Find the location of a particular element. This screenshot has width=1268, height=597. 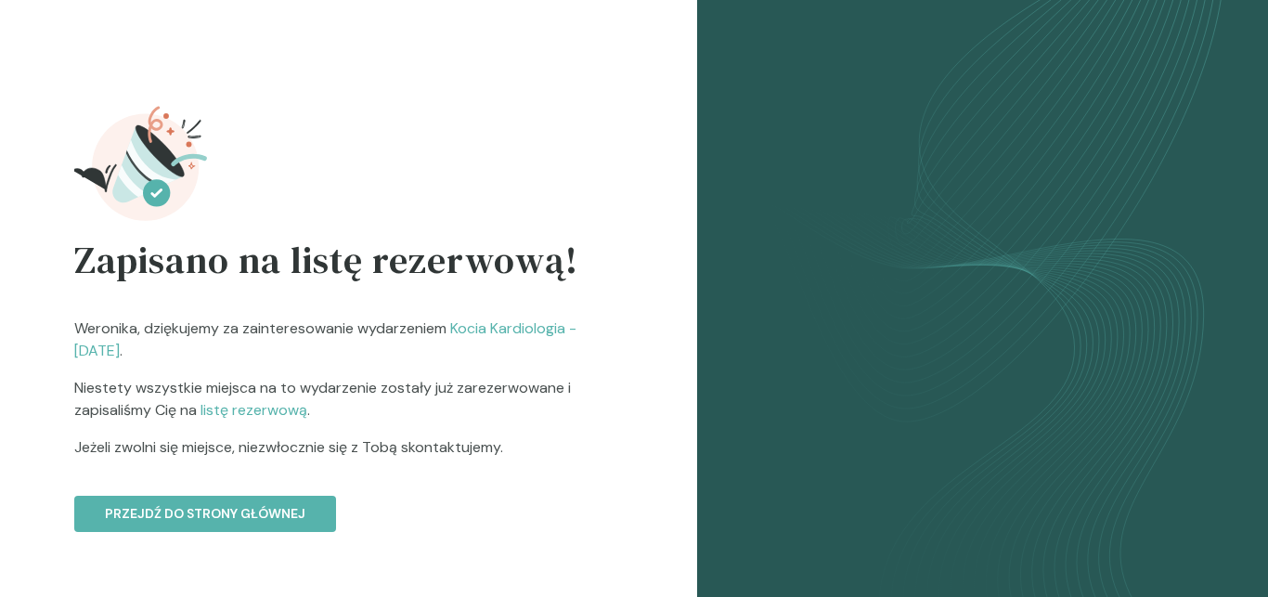

a: Przejdź do strony głównej is located at coordinates (348, 502).